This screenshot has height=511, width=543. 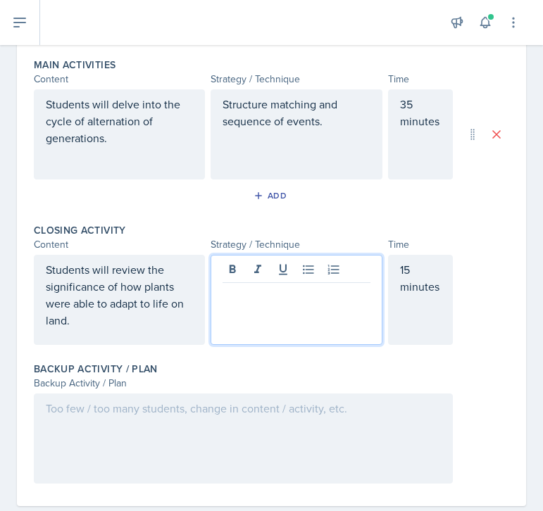 What do you see at coordinates (80, 230) in the screenshot?
I see `label: Closing Activity` at bounding box center [80, 230].